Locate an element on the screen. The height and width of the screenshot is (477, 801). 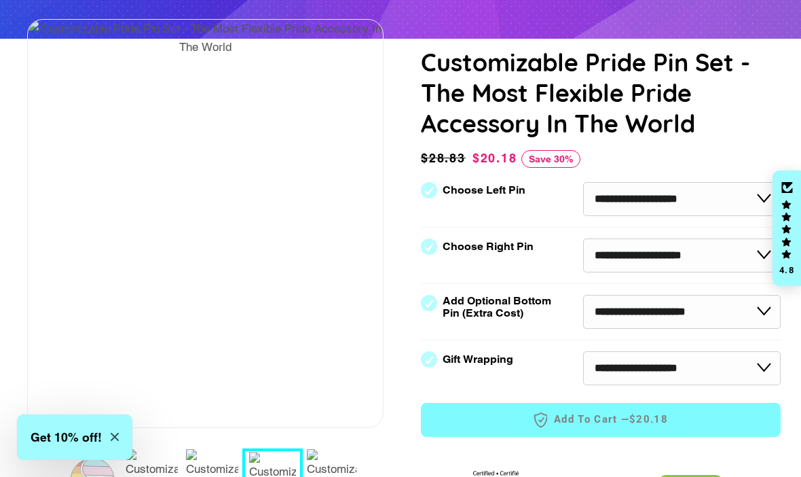
button: Add to Cart —$20.18 is located at coordinates (601, 420).